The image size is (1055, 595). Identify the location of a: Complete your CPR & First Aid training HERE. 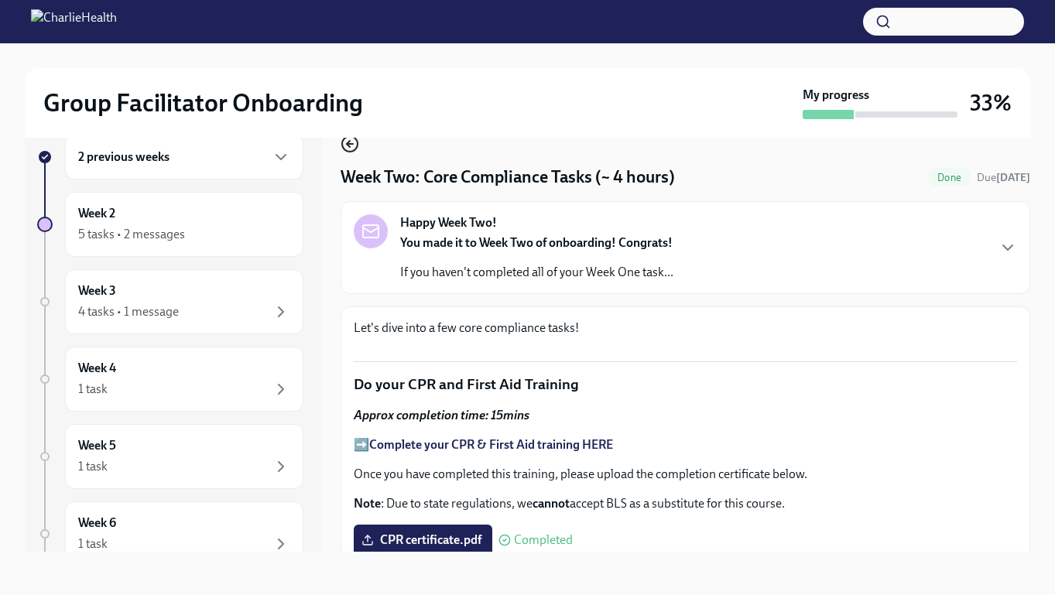
(491, 444).